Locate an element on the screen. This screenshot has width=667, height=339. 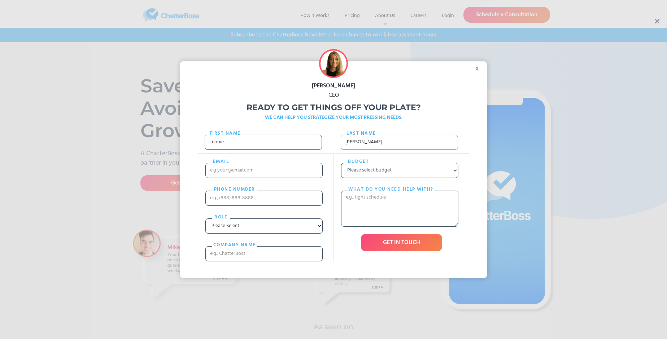
div: x is located at coordinates (478, 67).